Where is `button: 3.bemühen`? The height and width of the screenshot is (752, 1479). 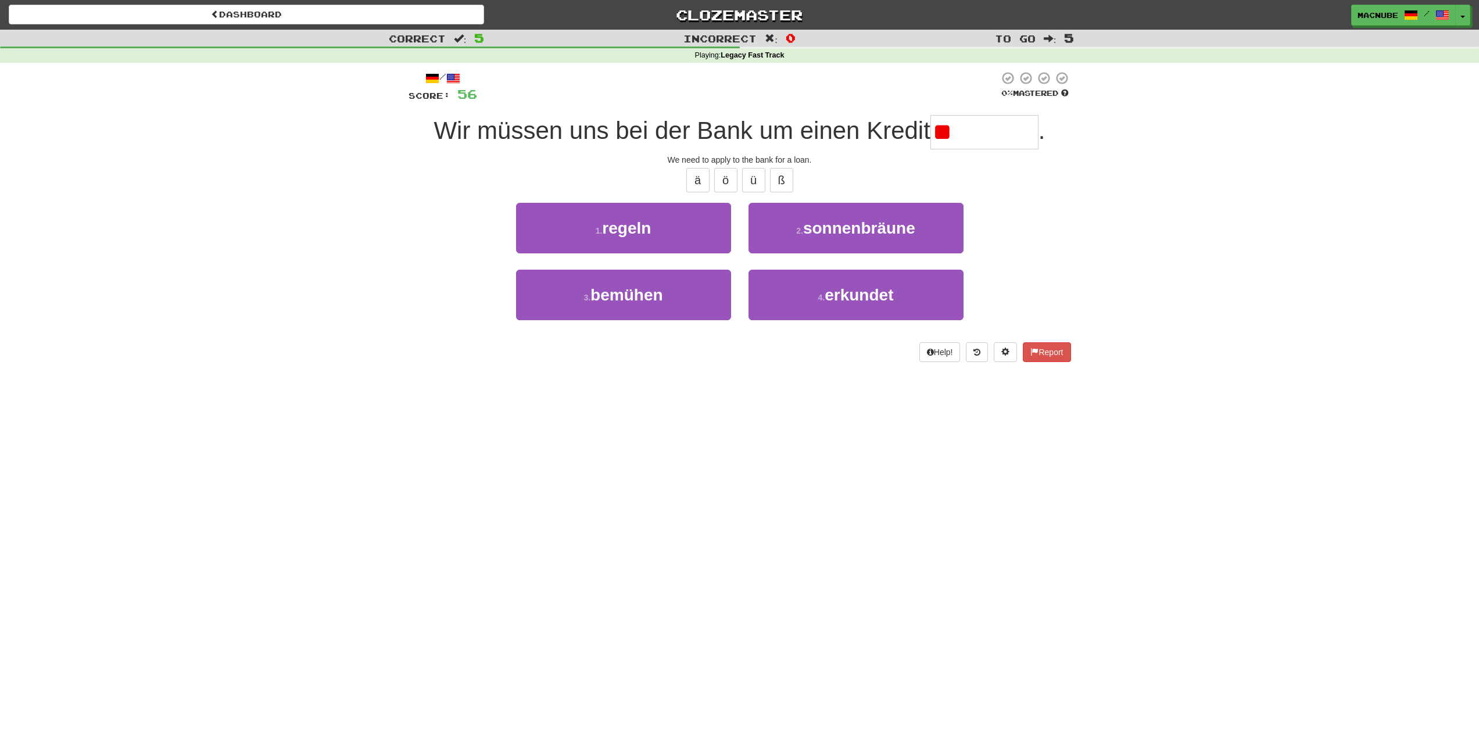 button: 3.bemühen is located at coordinates (624, 295).